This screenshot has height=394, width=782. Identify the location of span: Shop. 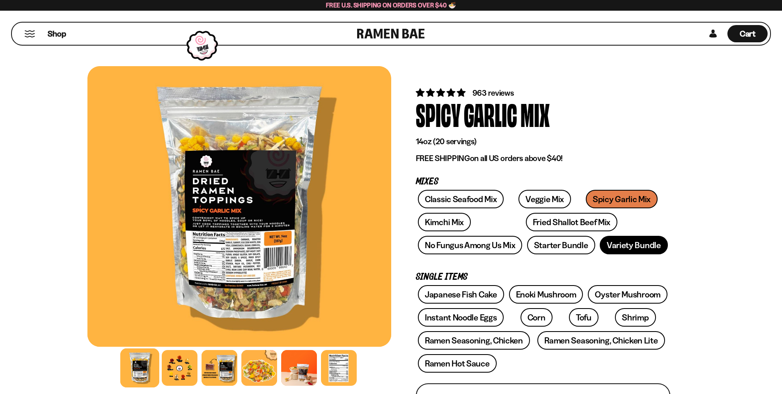
(57, 34).